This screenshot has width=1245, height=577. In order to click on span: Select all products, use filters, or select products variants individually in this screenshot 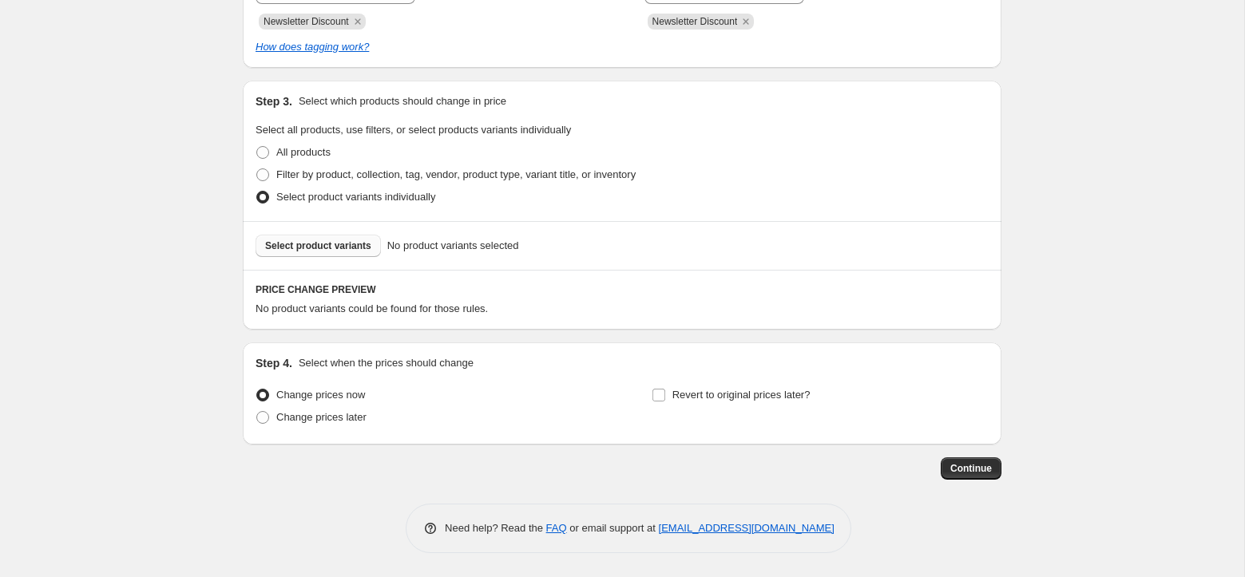, I will do `click(413, 129)`.